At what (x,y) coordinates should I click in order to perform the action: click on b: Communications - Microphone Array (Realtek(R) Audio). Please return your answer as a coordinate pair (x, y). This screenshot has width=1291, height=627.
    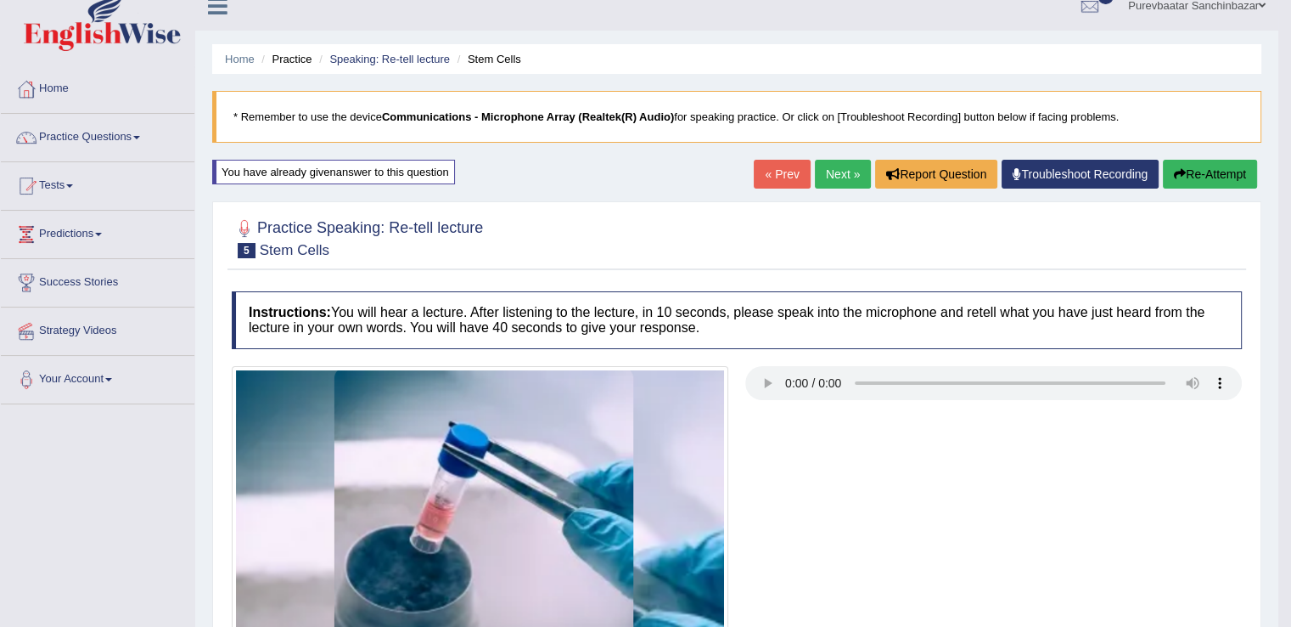
    Looking at the image, I should click on (528, 116).